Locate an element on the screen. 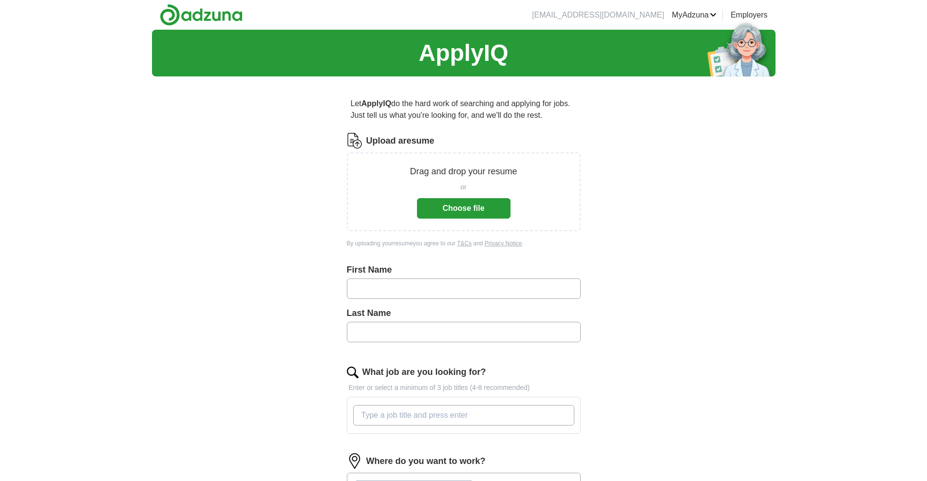 Image resolution: width=927 pixels, height=481 pixels. input: Type a job title and press enter is located at coordinates (464, 415).